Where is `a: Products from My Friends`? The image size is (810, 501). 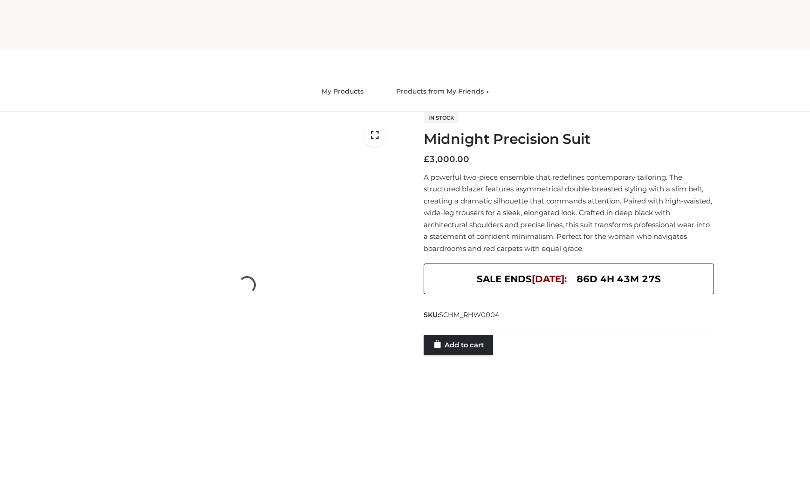 a: Products from My Friends is located at coordinates (442, 92).